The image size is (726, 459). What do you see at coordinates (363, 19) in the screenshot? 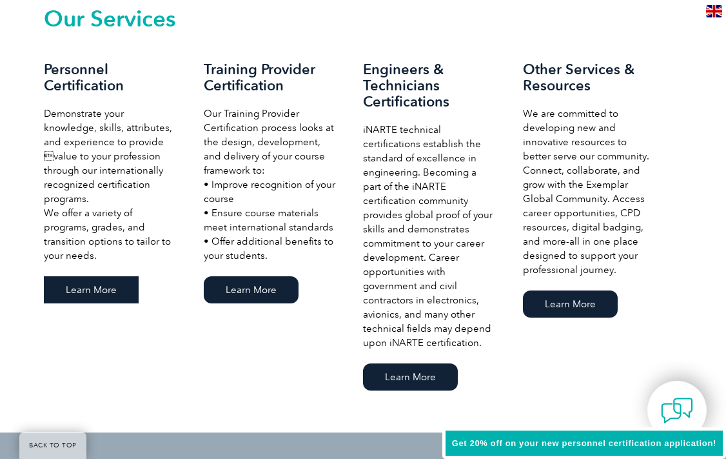
I see `h2: Our Services` at bounding box center [363, 19].